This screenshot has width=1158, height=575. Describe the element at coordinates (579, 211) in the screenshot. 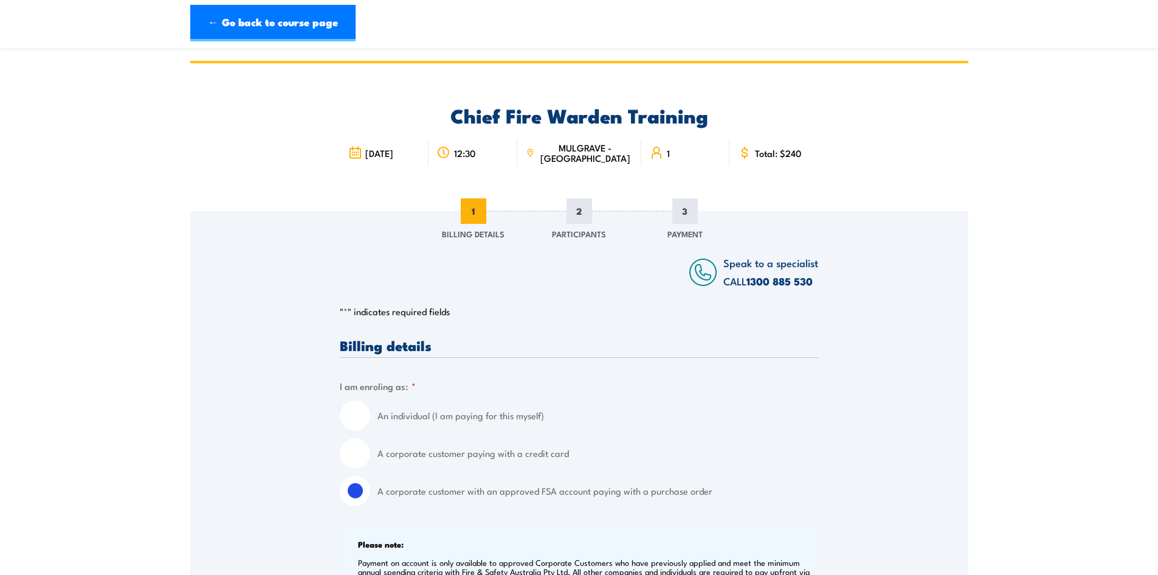

I see `span: 2` at that location.